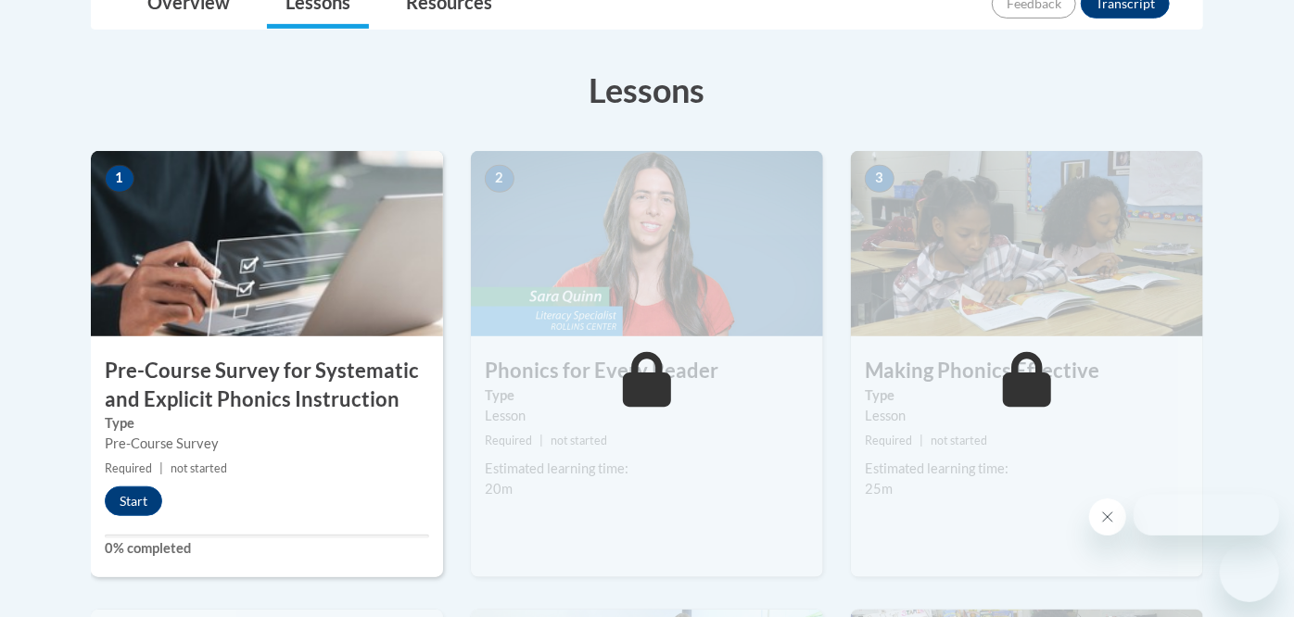 The width and height of the screenshot is (1294, 617). Describe the element at coordinates (267, 386) in the screenshot. I see `h3: Pre-Course Survey for Systematic and Explicit Phonics Instruction` at that location.